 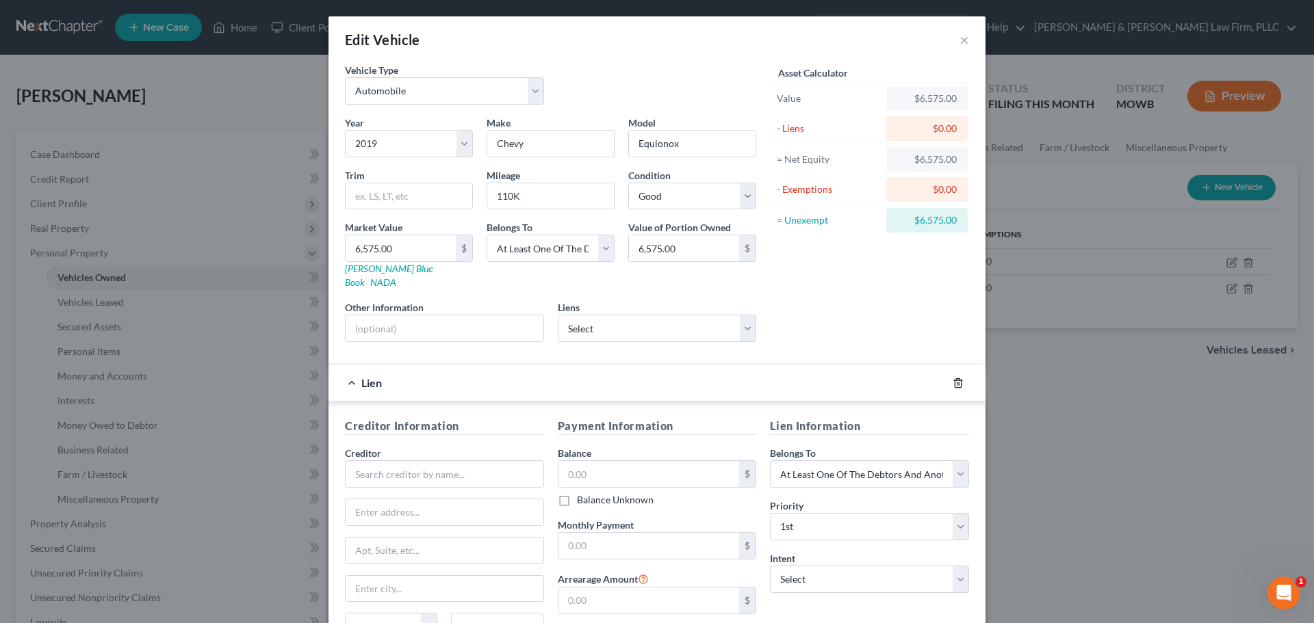 What do you see at coordinates (569, 307) in the screenshot?
I see `label: Liens` at bounding box center [569, 307].